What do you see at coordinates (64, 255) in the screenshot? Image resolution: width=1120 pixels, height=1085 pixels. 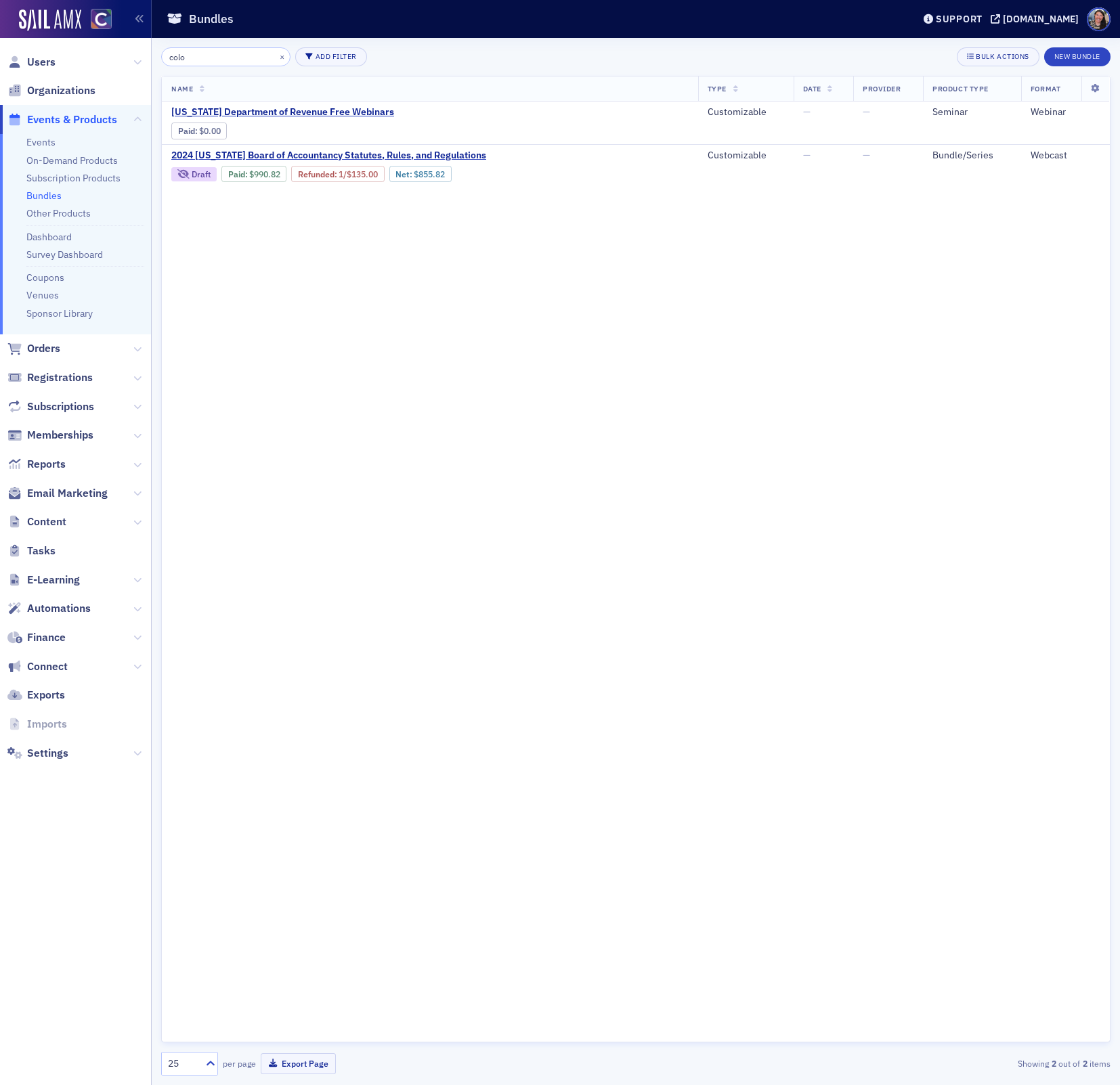 I see `a: Survey Dashboard` at bounding box center [64, 255].